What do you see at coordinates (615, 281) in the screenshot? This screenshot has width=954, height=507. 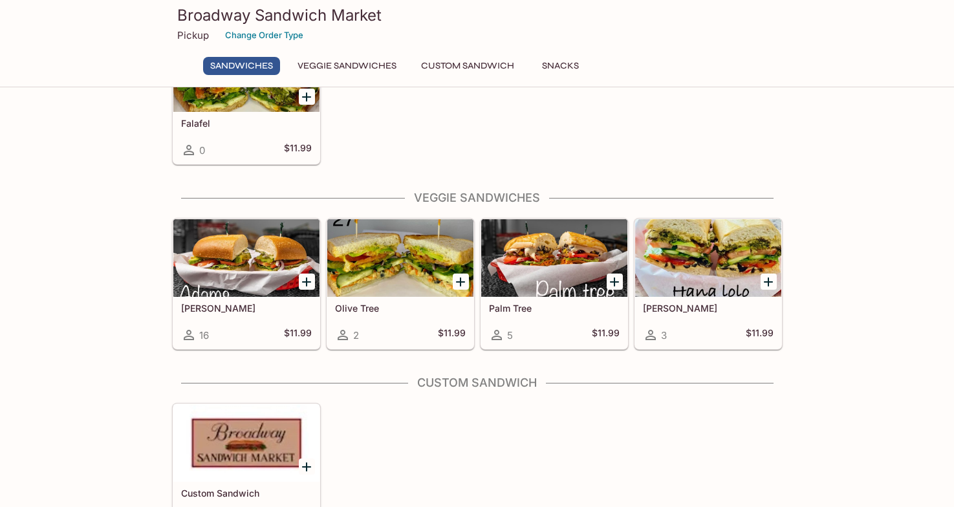 I see `button: Add Palm Tree` at bounding box center [615, 281].